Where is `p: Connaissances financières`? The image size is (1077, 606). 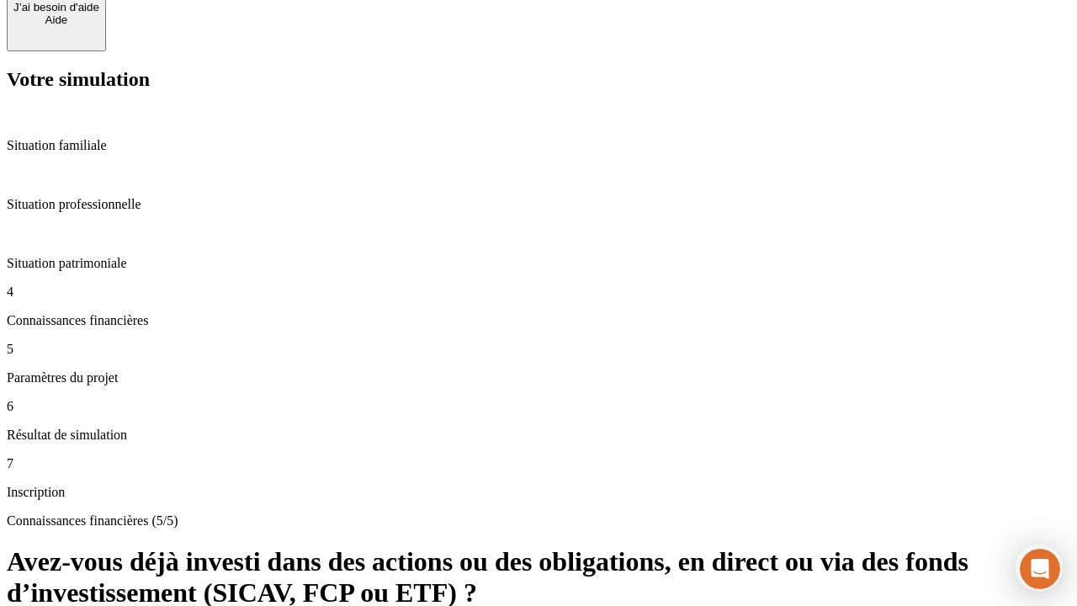
p: Connaissances financières is located at coordinates (538, 321).